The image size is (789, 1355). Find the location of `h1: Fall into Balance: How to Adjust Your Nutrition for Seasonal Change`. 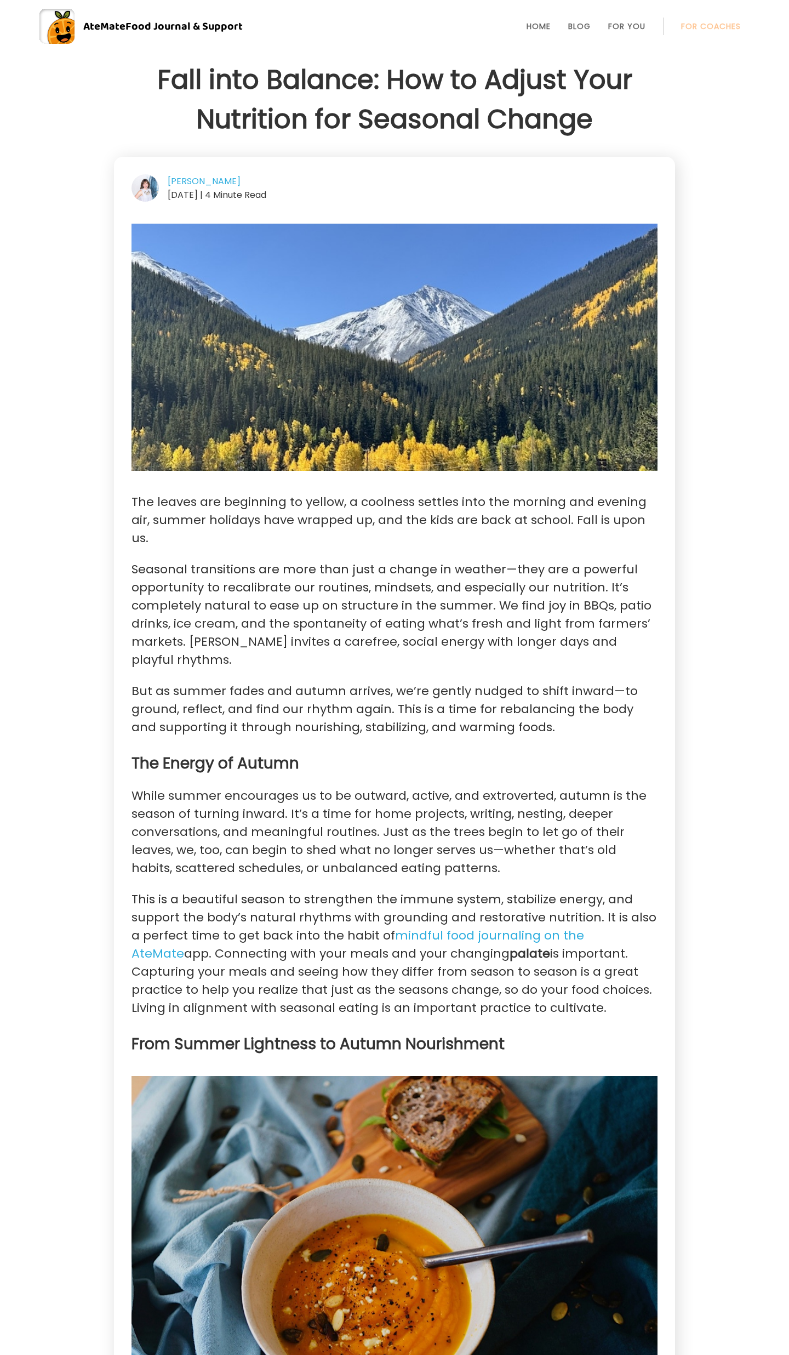

h1: Fall into Balance: How to Adjust Your Nutrition for Seasonal Change is located at coordinates (395, 100).